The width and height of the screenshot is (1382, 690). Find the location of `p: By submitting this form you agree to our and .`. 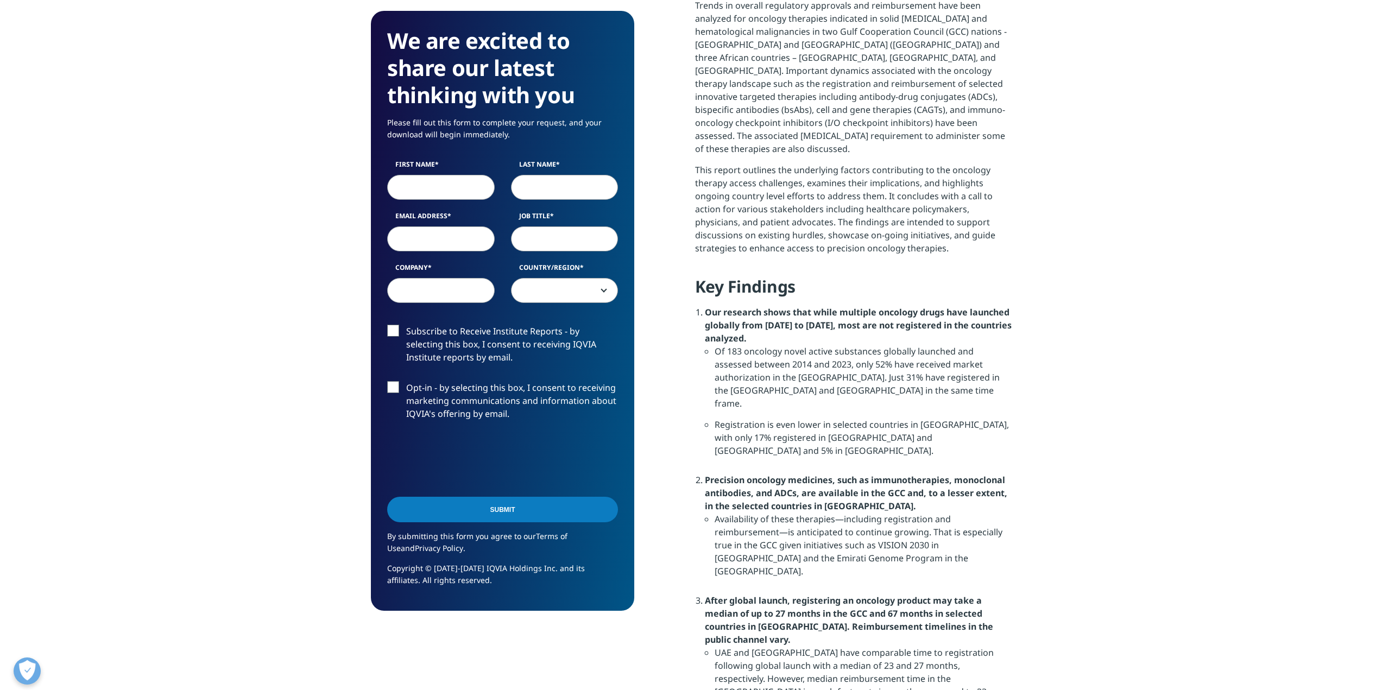

p: By submitting this form you agree to our and . is located at coordinates (502, 546).